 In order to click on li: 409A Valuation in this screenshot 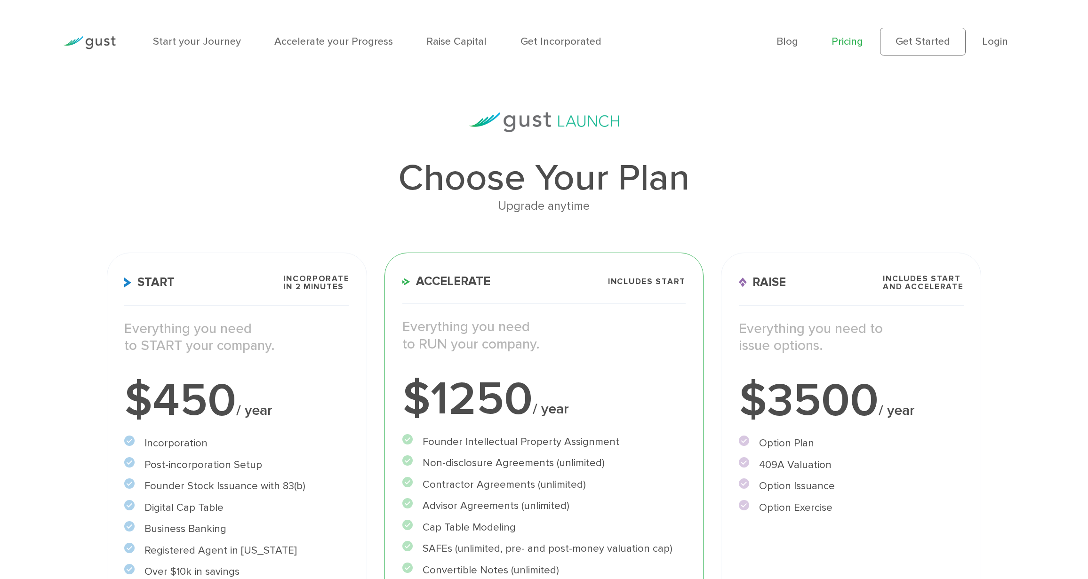, I will do `click(851, 465)`.